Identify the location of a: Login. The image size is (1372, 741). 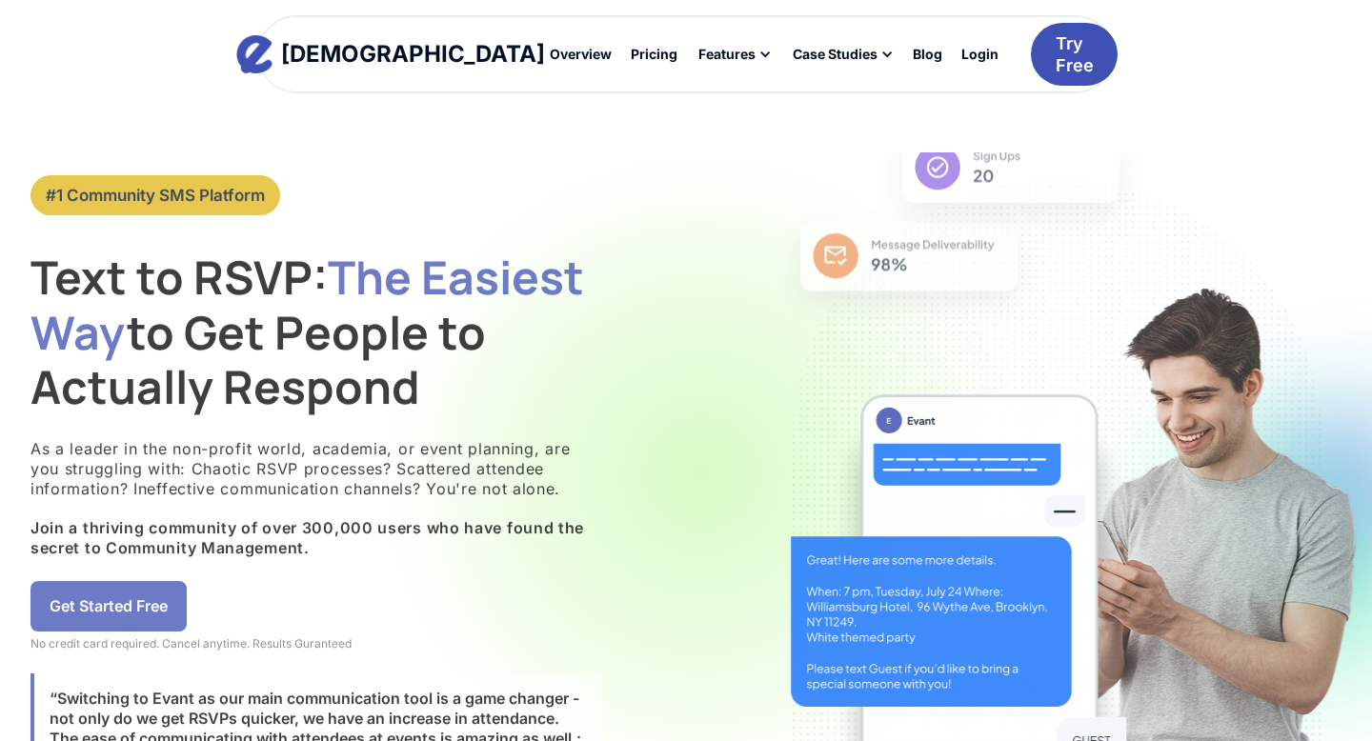
(979, 54).